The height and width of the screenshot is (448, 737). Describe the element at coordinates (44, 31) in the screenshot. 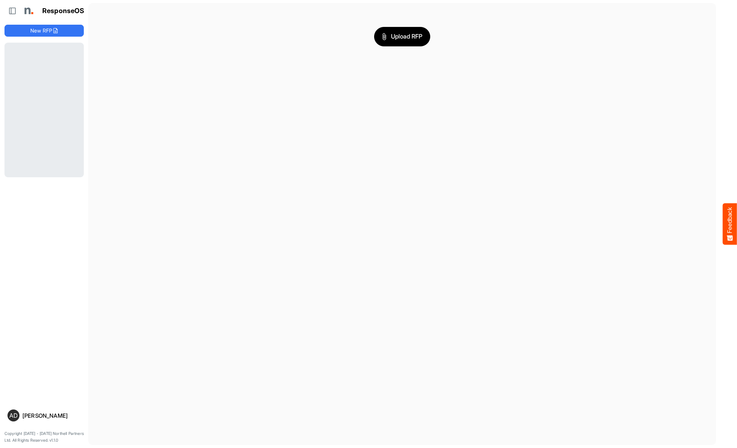

I see `button: New RFP` at that location.